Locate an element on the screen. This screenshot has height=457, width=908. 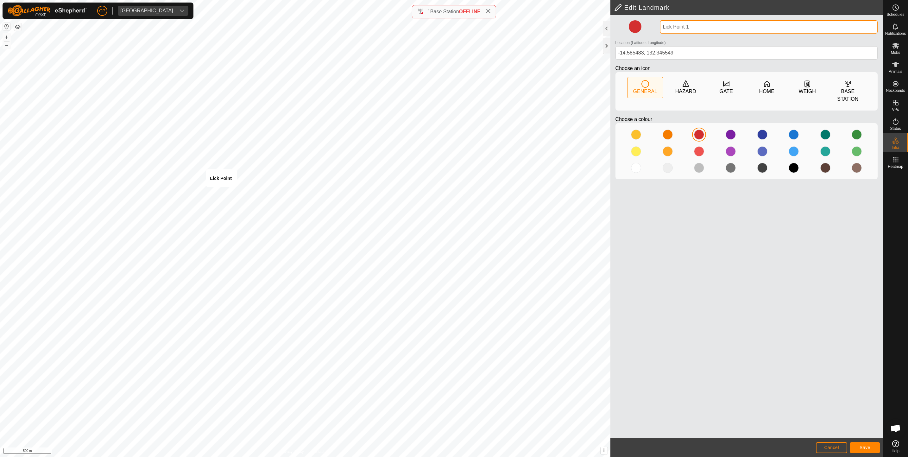
div: Lick Point is located at coordinates (221, 178).